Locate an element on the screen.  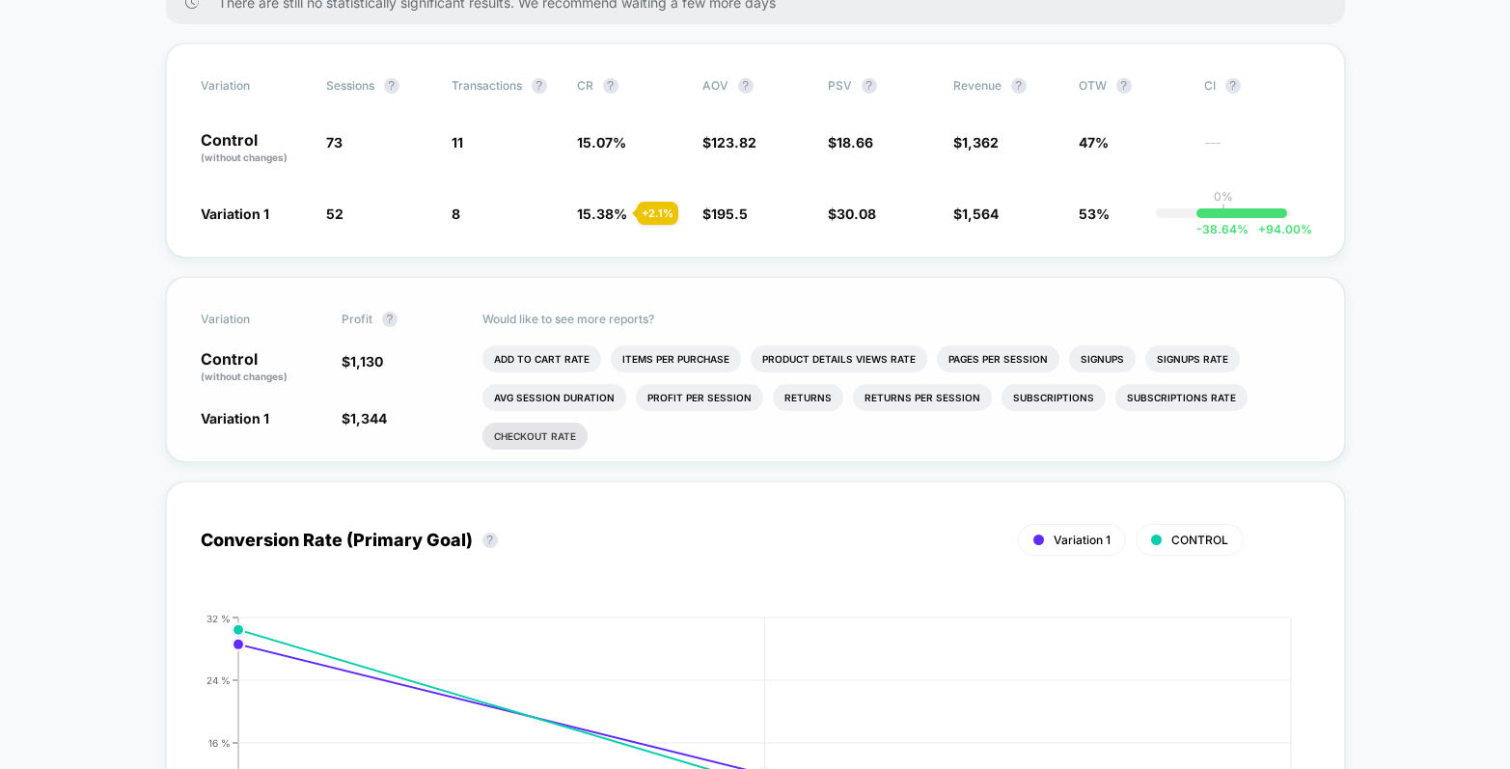
span: 195.5 is located at coordinates (729, 213).